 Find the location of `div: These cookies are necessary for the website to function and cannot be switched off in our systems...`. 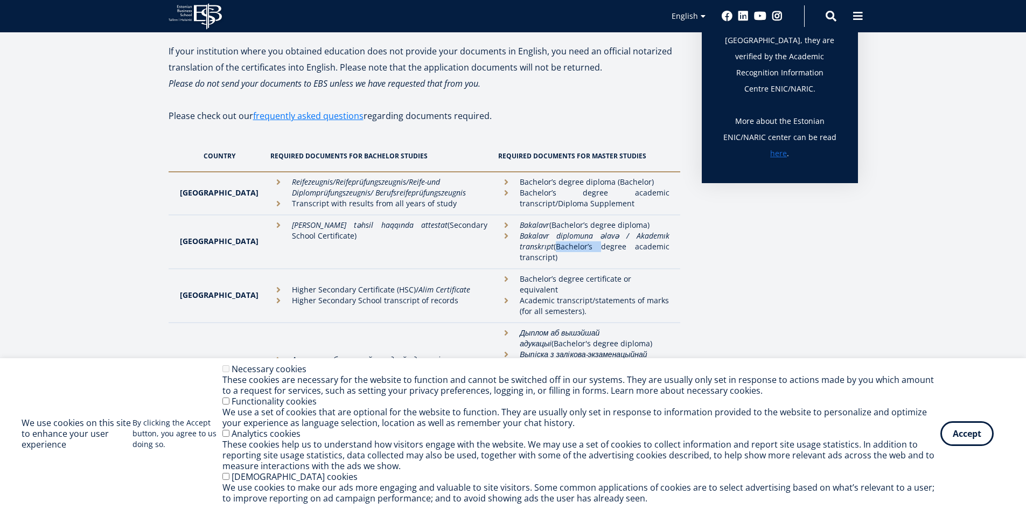

div: These cookies are necessary for the website to function and cannot be switched off in our systems... is located at coordinates (581, 385).